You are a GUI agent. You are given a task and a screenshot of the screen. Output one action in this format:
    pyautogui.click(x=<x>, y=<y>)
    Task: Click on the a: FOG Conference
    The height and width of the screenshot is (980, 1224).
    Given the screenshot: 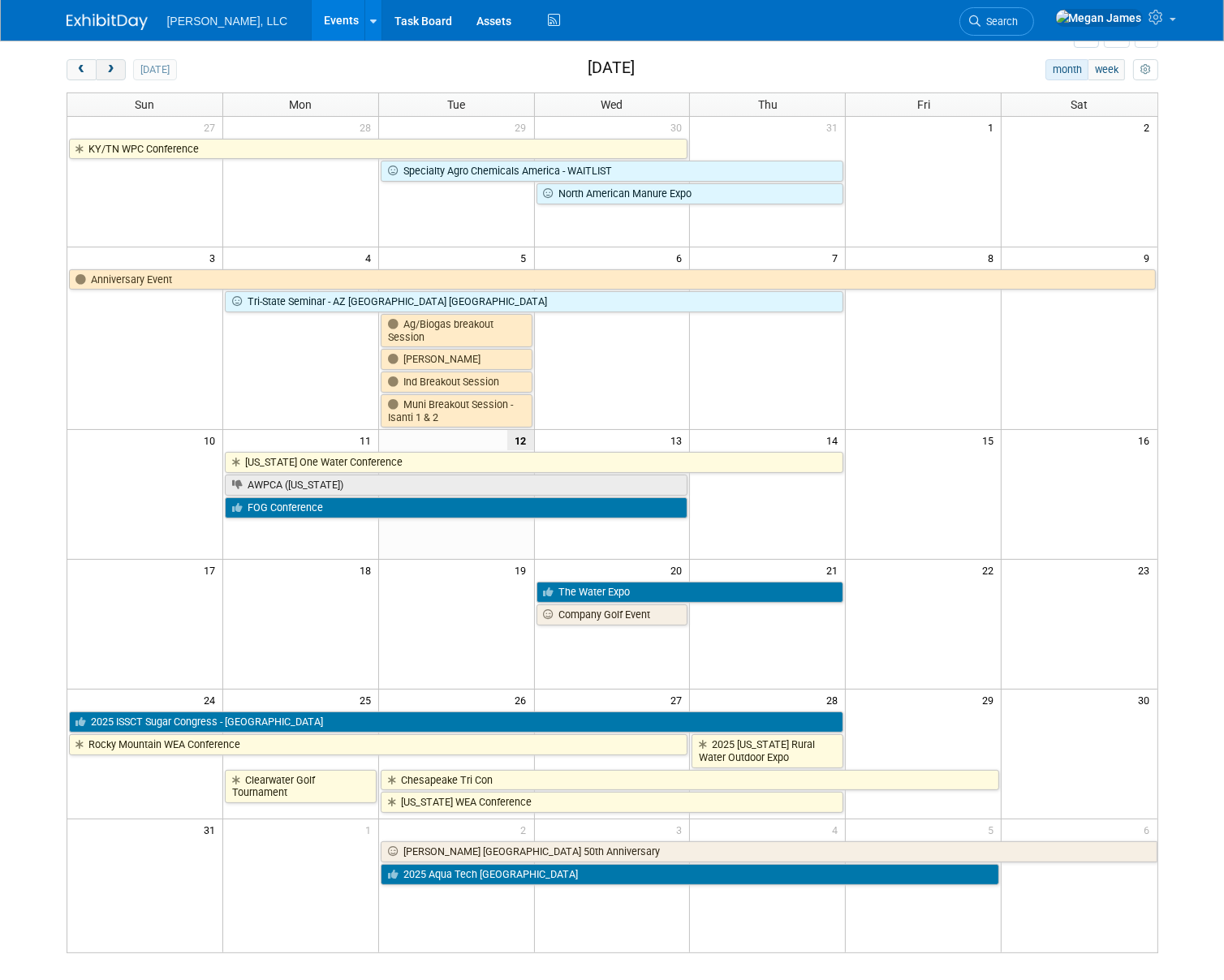 What is the action you would take?
    pyautogui.click(x=456, y=508)
    